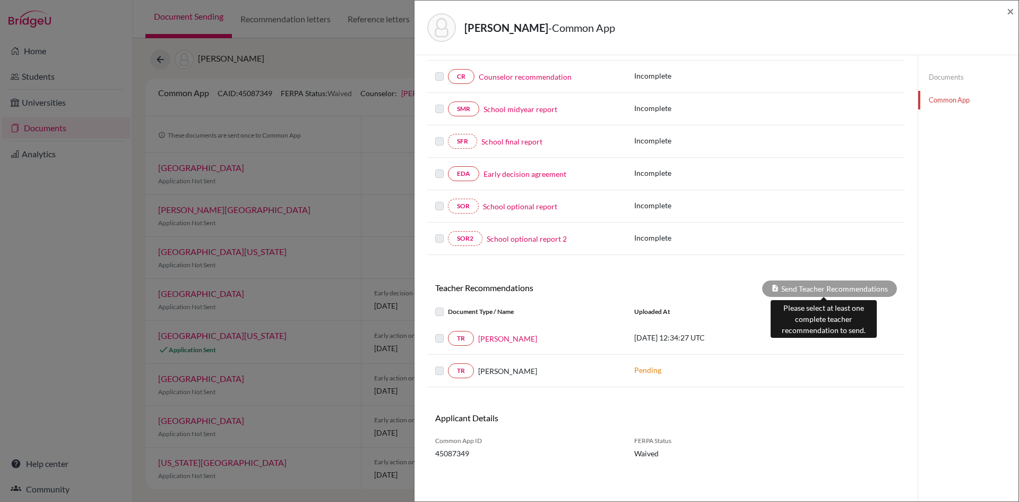  Describe the element at coordinates (547, 287) in the screenshot. I see `h6: Teacher Recommendations` at that location.